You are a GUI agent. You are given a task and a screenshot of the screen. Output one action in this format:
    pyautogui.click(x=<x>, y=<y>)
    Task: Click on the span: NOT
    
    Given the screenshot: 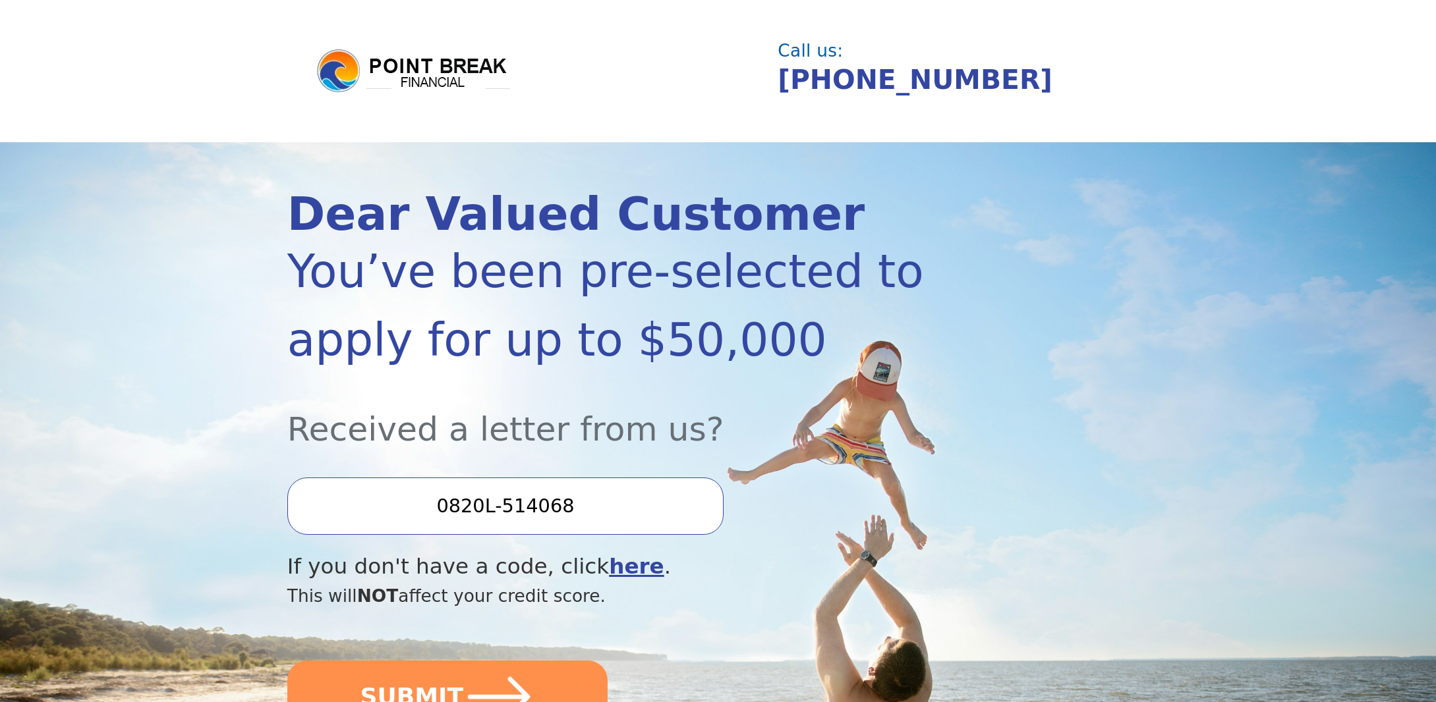 What is the action you would take?
    pyautogui.click(x=378, y=596)
    